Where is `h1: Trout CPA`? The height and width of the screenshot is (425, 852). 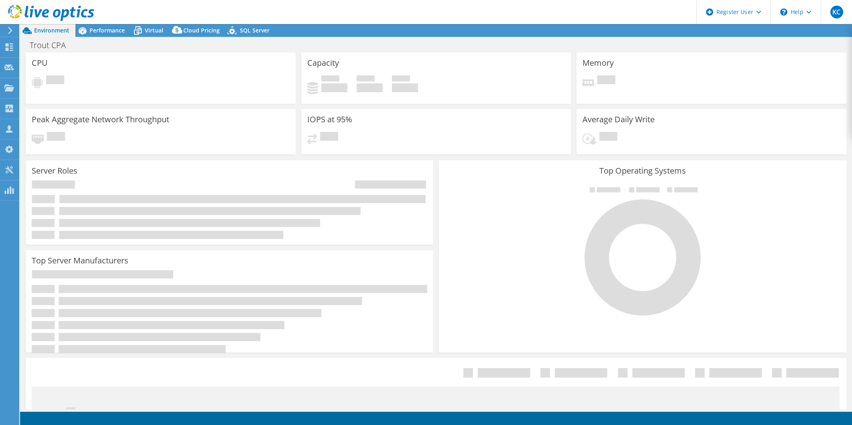 h1: Trout CPA is located at coordinates (52, 45).